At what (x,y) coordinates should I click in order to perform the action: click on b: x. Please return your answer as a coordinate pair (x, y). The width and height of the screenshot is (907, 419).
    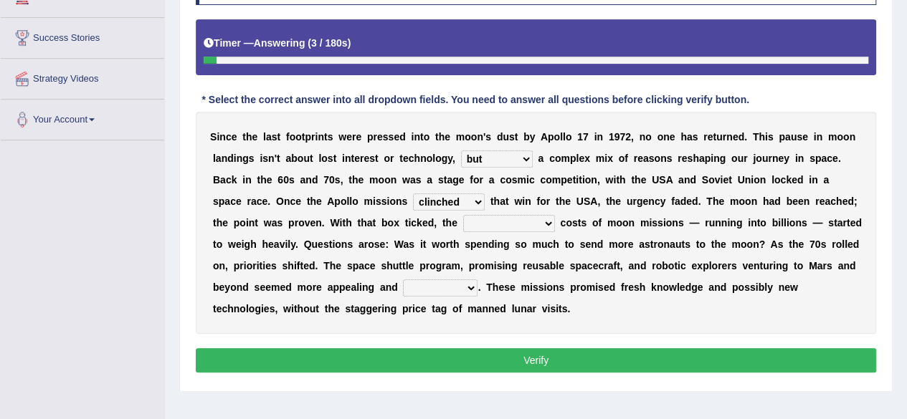
    Looking at the image, I should click on (587, 158).